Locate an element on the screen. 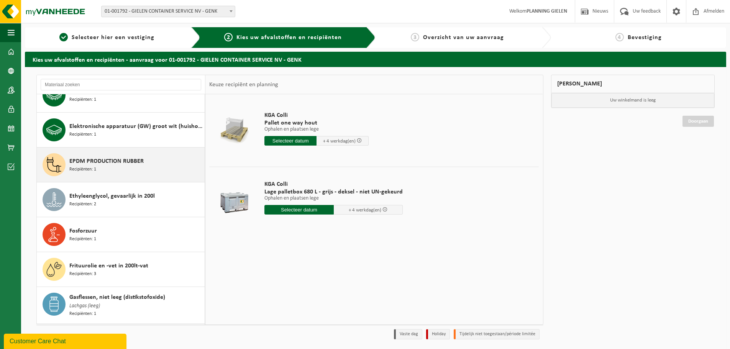 This screenshot has height=349, width=730. button: Frituurolie en -vet in 200lt-vat Recipiënten: 3 is located at coordinates (121, 269).